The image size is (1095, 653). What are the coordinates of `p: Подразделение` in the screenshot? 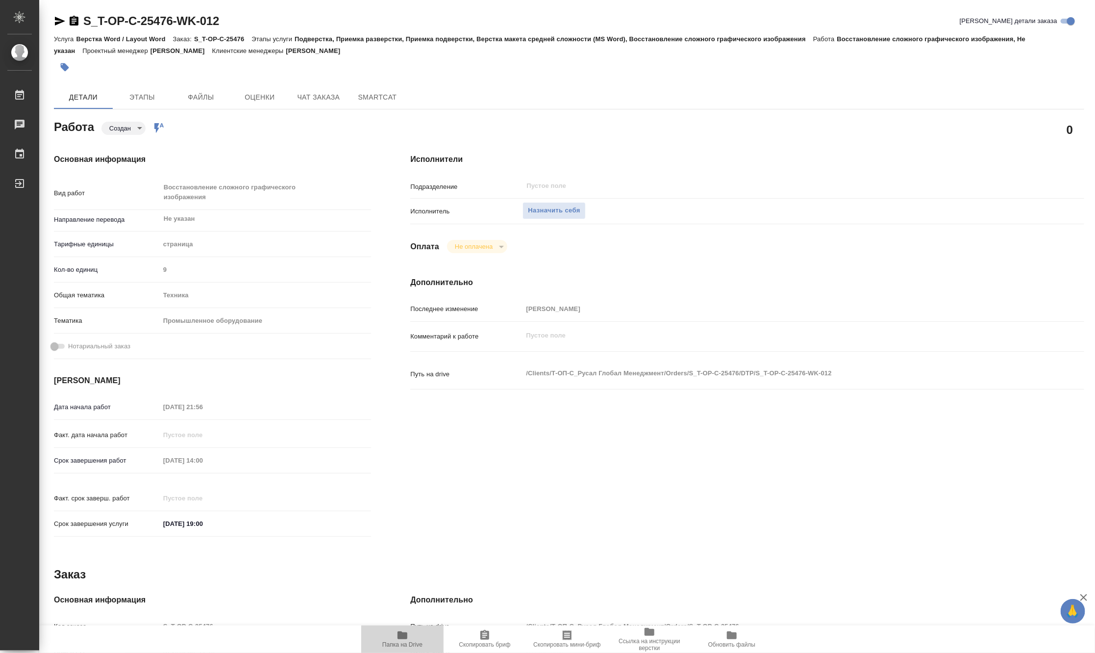 It's located at (466, 187).